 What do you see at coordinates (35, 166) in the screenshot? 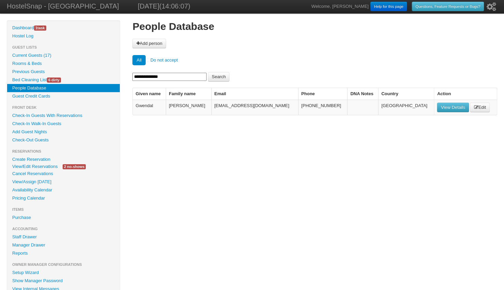
I see `a: View/Edit Reservations` at bounding box center [35, 166].